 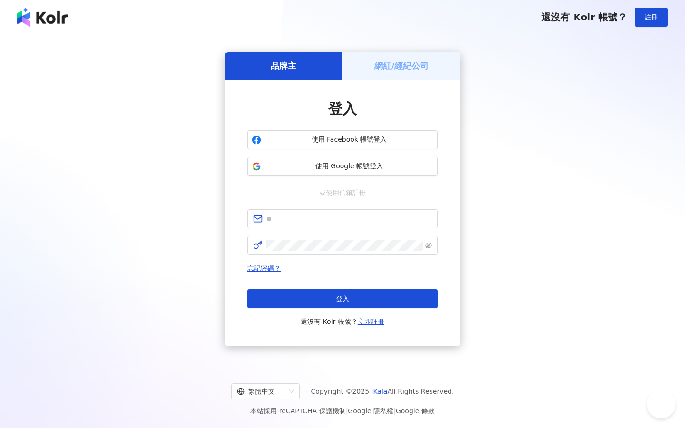 I want to click on button: 使用 Google 帳號登入, so click(x=343, y=167).